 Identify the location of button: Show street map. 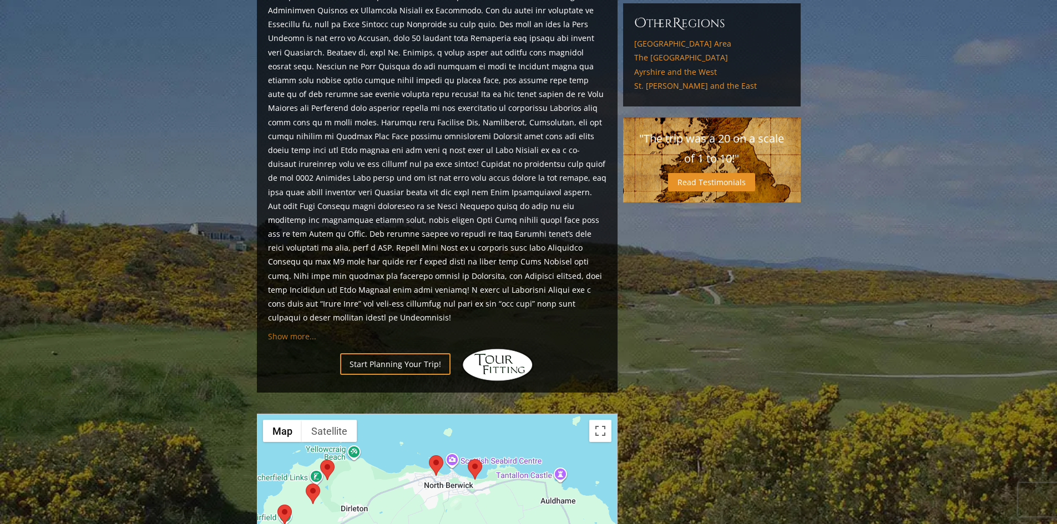
(282, 431).